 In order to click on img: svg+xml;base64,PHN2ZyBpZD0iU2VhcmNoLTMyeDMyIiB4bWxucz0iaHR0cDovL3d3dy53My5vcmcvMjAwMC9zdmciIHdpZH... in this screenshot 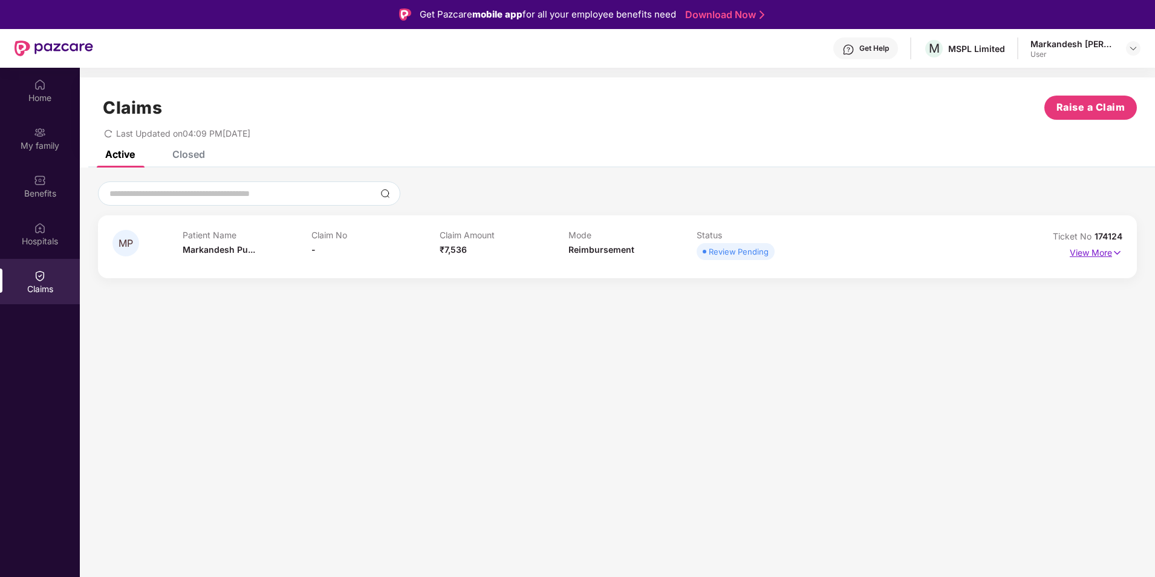, I will do `click(385, 194)`.